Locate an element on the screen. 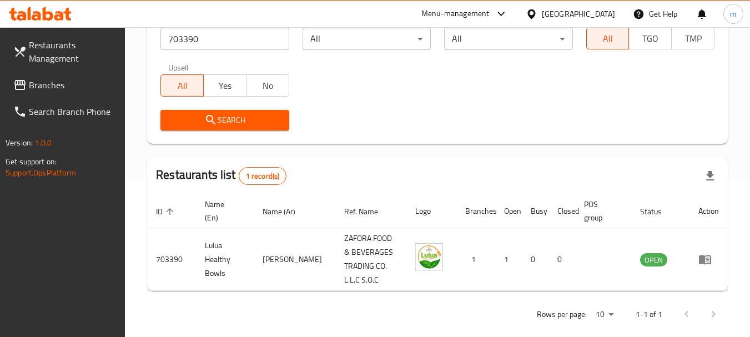 Image resolution: width=750 pixels, height=337 pixels. h2: Restaurants list is located at coordinates (221, 175).